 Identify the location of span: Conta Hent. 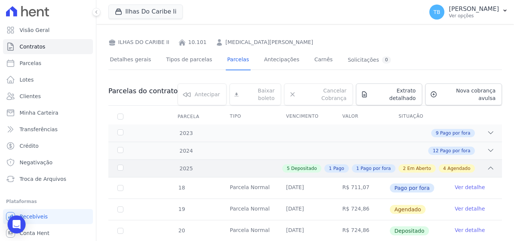
(34, 233).